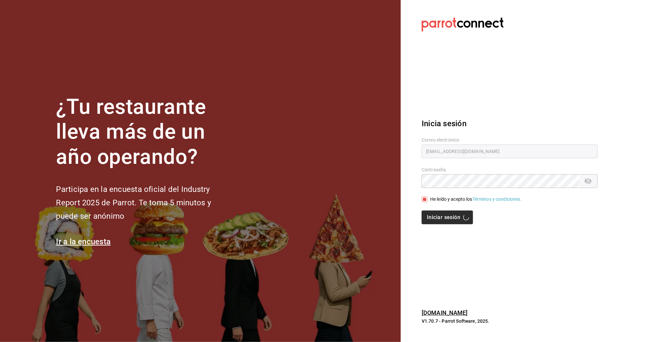 The width and height of the screenshot is (668, 342). What do you see at coordinates (510, 140) in the screenshot?
I see `label: Correo electrónico` at bounding box center [510, 140].